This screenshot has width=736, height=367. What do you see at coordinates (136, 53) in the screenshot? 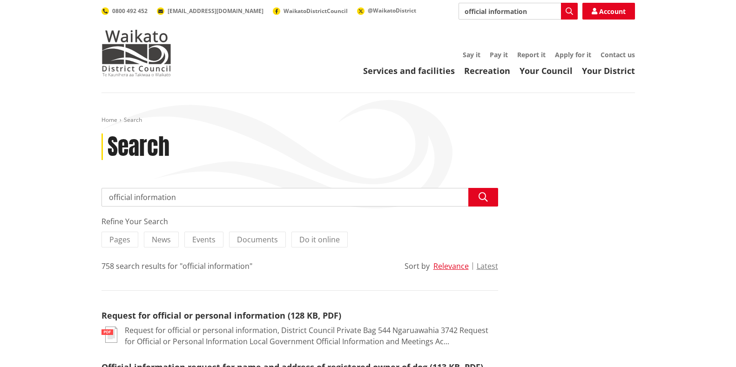
I see `img: Waikato District Council - Te Kaunihera aa Takiwaa o Waikato` at bounding box center [136, 53].